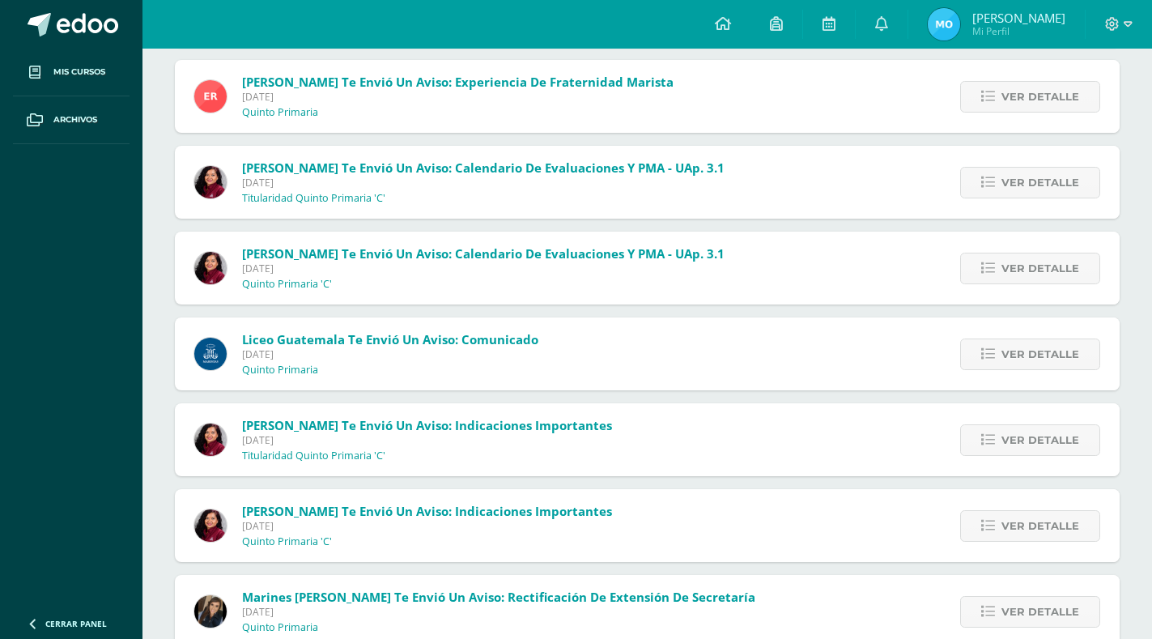 Image resolution: width=1152 pixels, height=639 pixels. What do you see at coordinates (79, 72) in the screenshot?
I see `span: Mis cursos` at bounding box center [79, 72].